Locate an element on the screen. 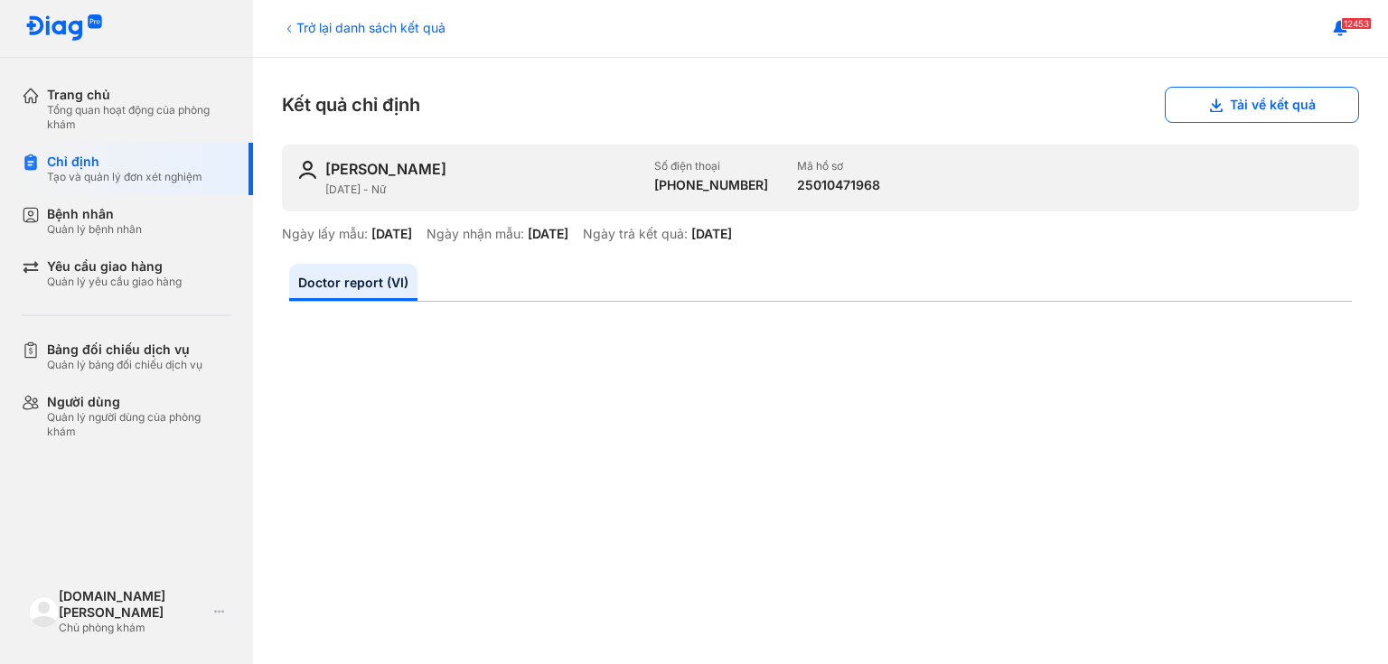 The width and height of the screenshot is (1388, 664). div: Quản lý yêu cầu giao hàng is located at coordinates (114, 282).